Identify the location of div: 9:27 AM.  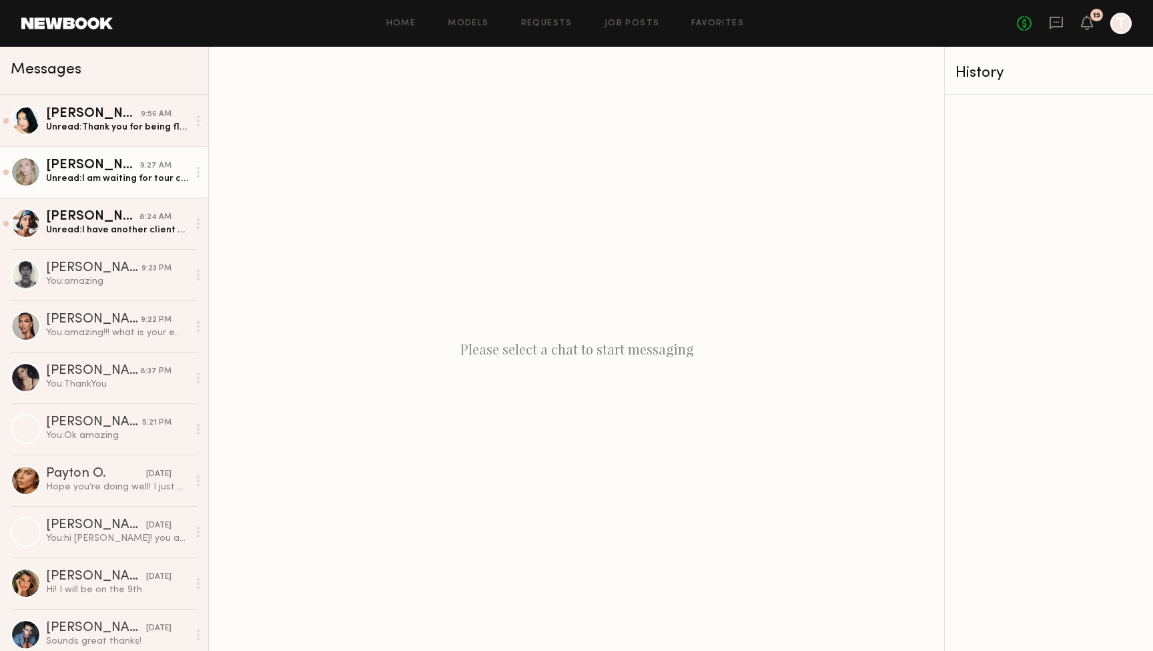
(156, 166).